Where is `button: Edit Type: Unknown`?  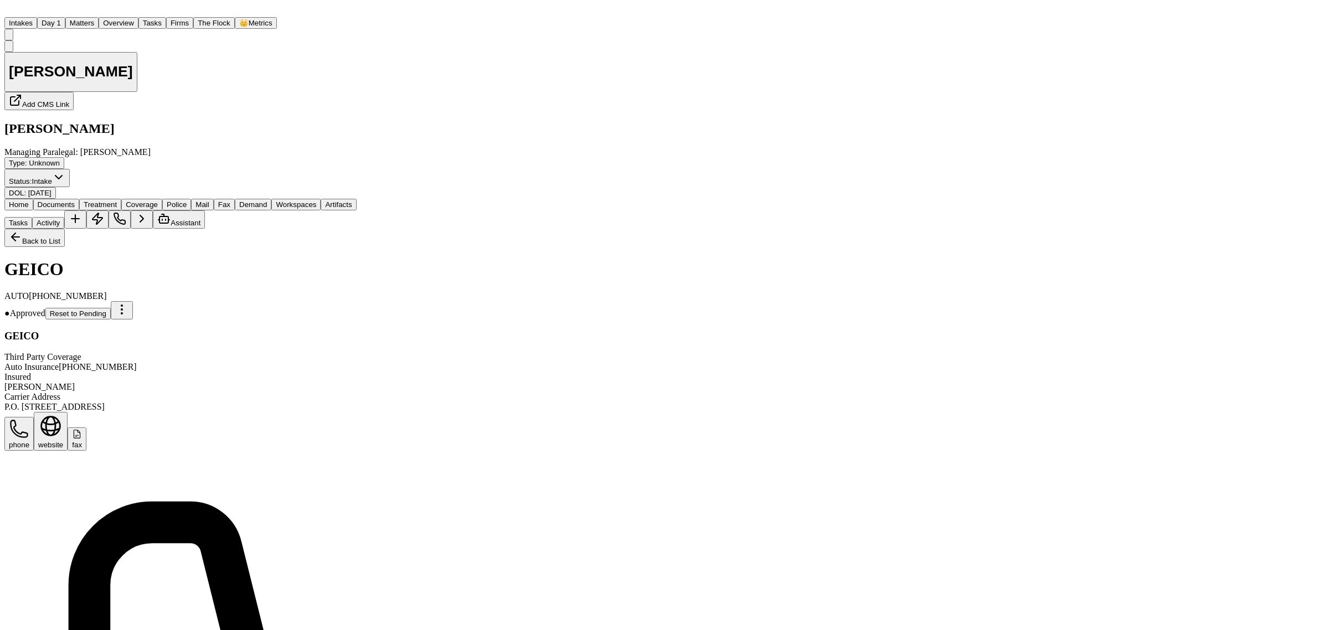
button: Edit Type: Unknown is located at coordinates (34, 163).